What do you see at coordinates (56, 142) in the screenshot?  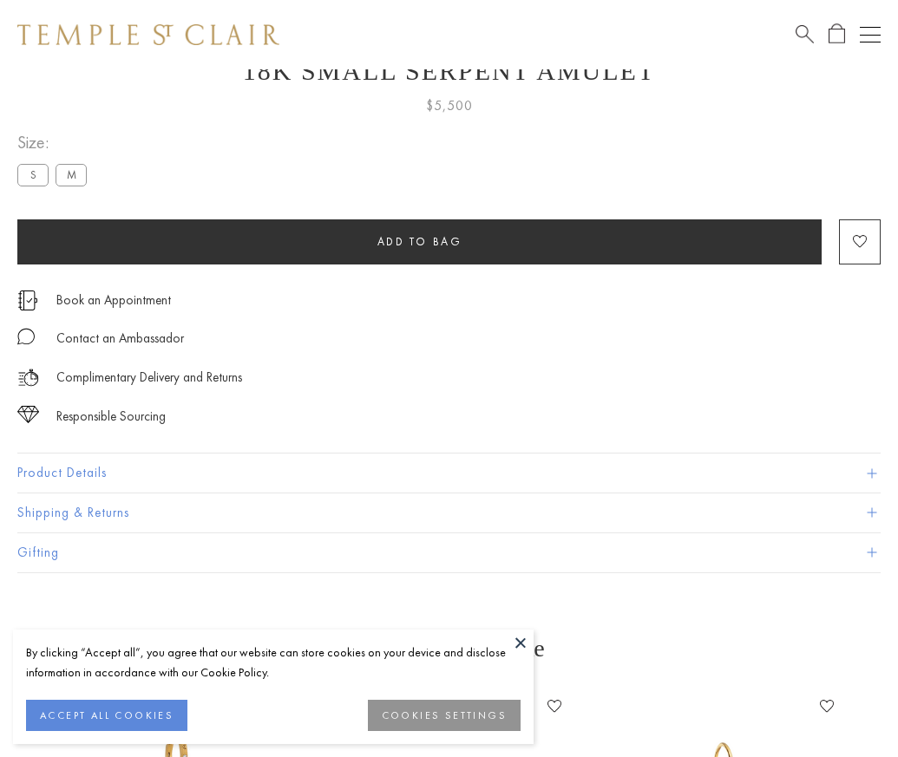 I see `span: Size:` at bounding box center [56, 142].